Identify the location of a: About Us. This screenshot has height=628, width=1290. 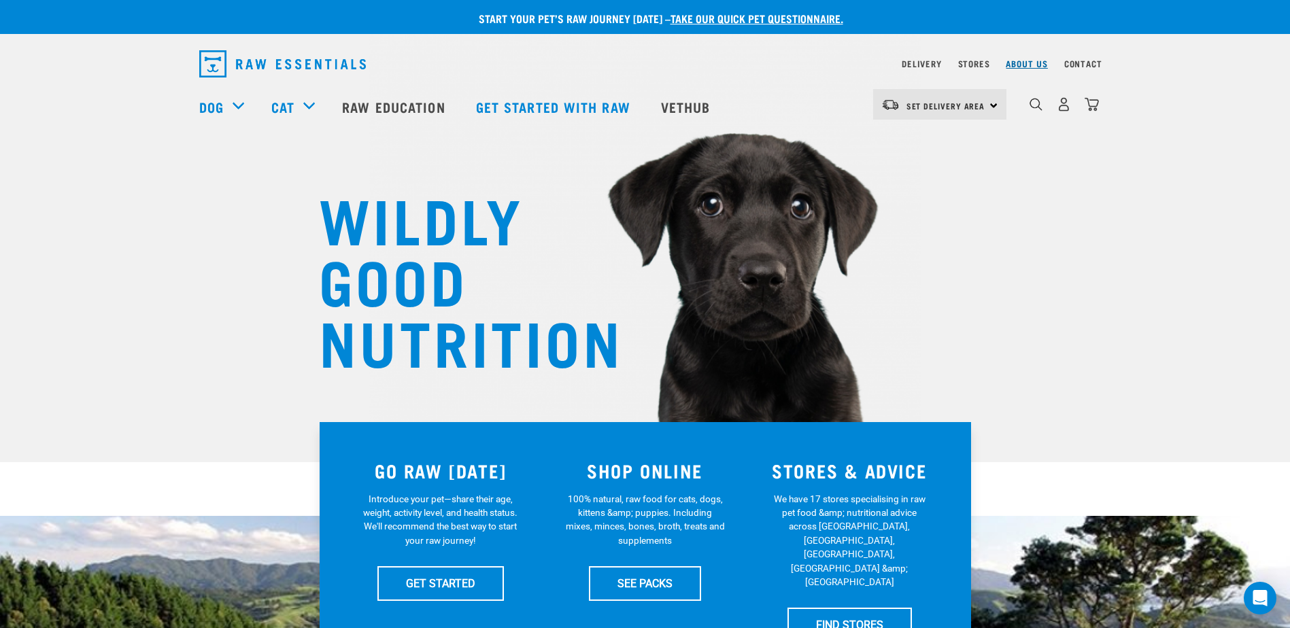
(1026, 63).